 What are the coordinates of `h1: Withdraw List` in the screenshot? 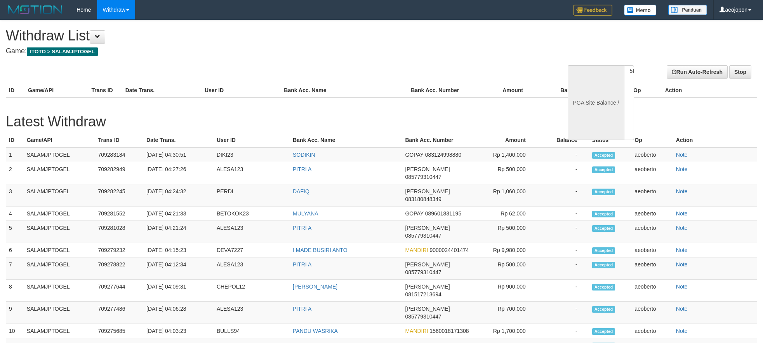 It's located at (253, 36).